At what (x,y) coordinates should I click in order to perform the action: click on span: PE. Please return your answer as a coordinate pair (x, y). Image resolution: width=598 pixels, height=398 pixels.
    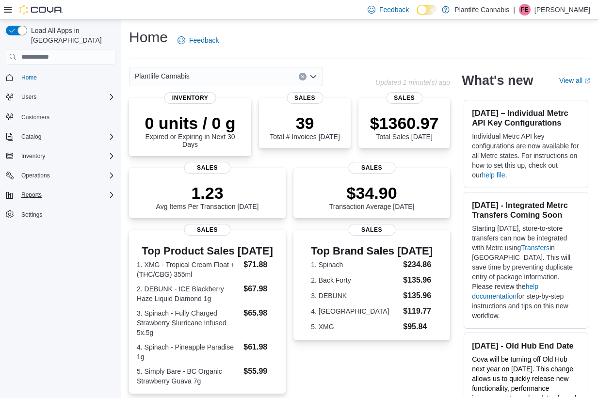
    Looking at the image, I should click on (525, 10).